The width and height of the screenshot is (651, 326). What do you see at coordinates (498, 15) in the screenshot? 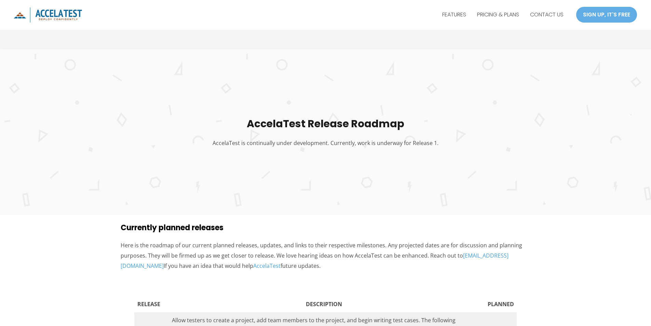
I see `a: PRICING & PLANS` at bounding box center [498, 15].